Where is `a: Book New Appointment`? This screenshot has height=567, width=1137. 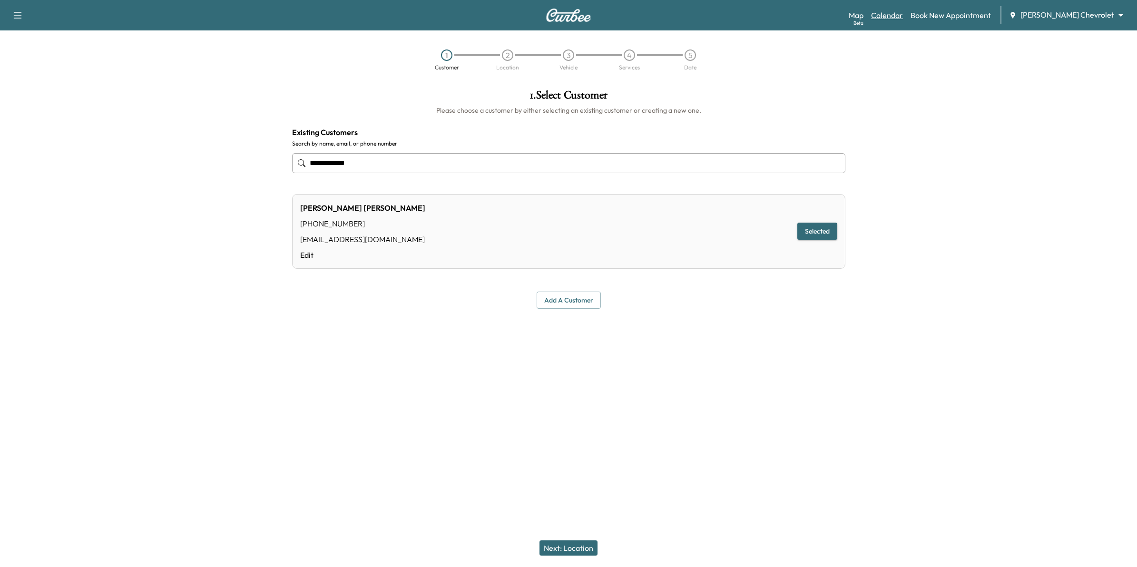 a: Book New Appointment is located at coordinates (950, 15).